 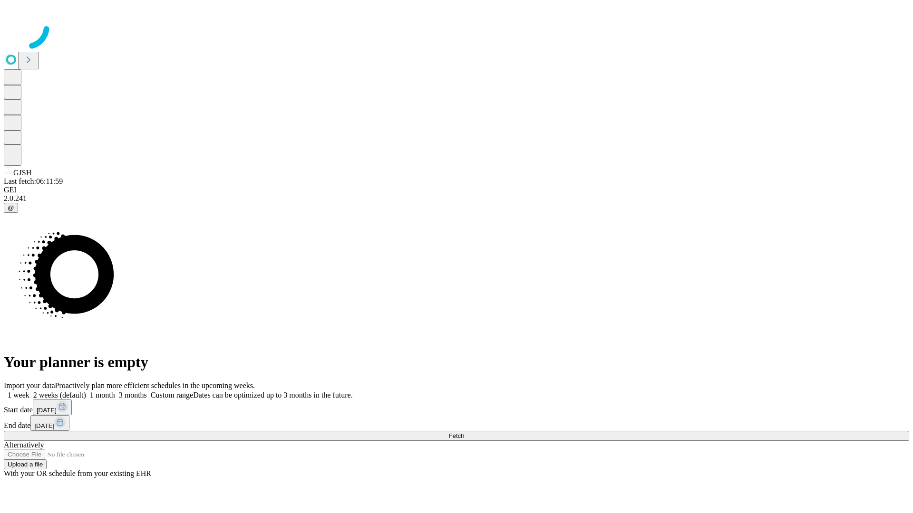 What do you see at coordinates (22, 173) in the screenshot?
I see `span: GJSH` at bounding box center [22, 173].